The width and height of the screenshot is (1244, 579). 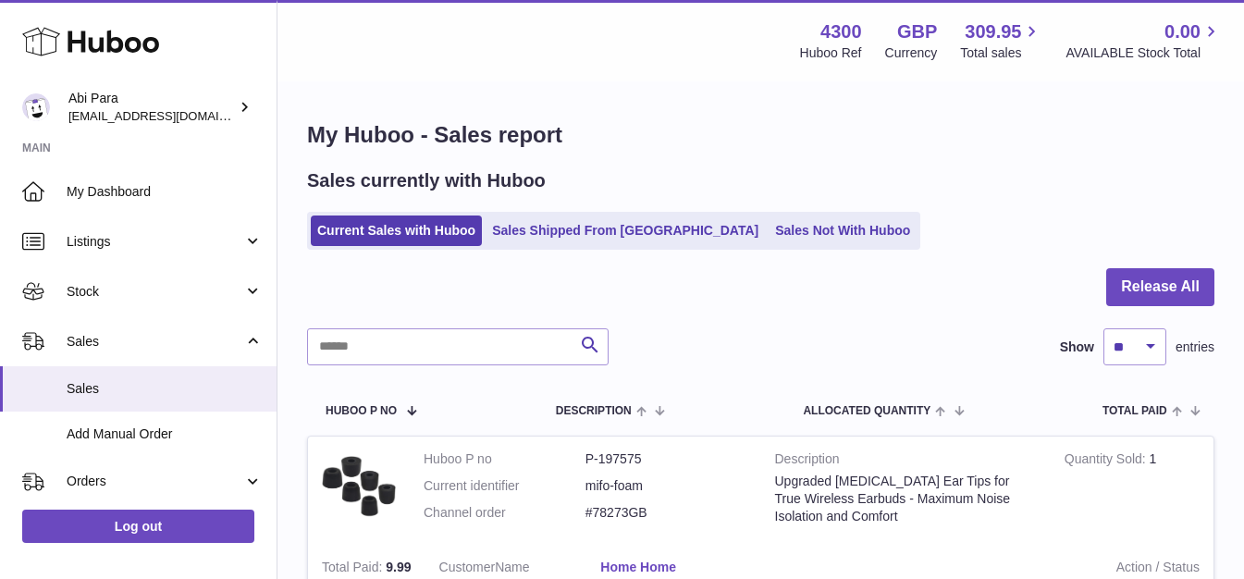 I want to click on img: Abi@mifo.co.uk, so click(x=36, y=107).